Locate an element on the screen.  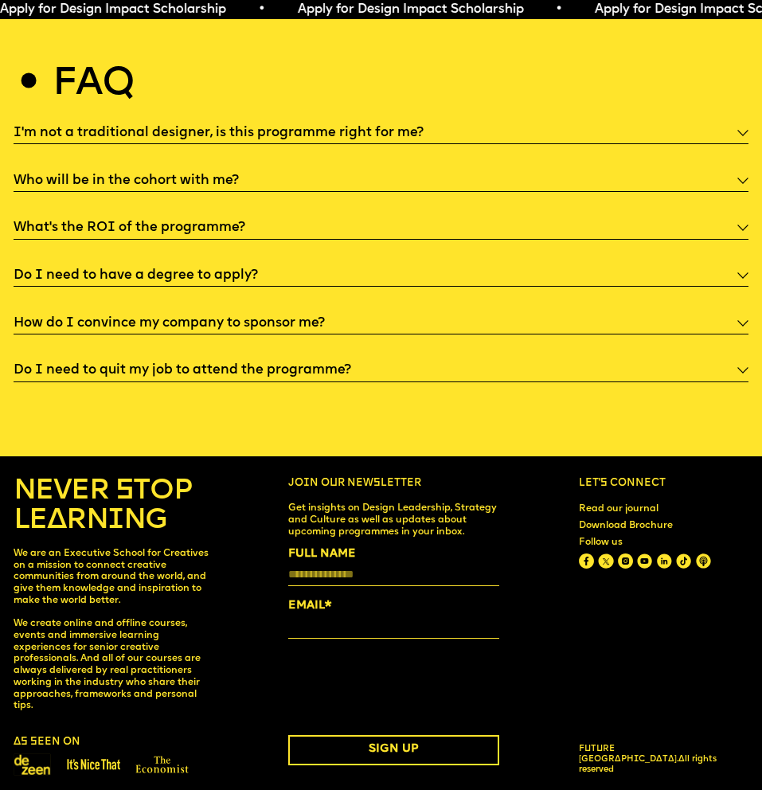
a: Download Brochure is located at coordinates (625, 525).